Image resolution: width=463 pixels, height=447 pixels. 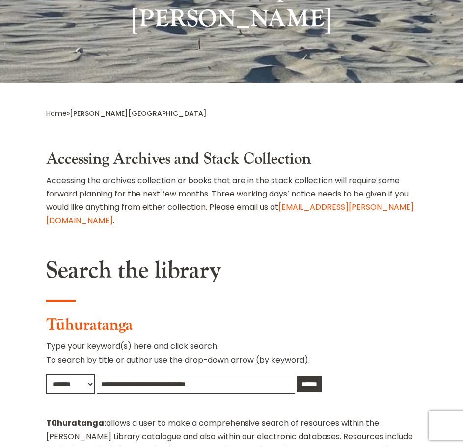 What do you see at coordinates (231, 162) in the screenshot?
I see `h3: Accessing Archives and Stack Collection` at bounding box center [231, 162].